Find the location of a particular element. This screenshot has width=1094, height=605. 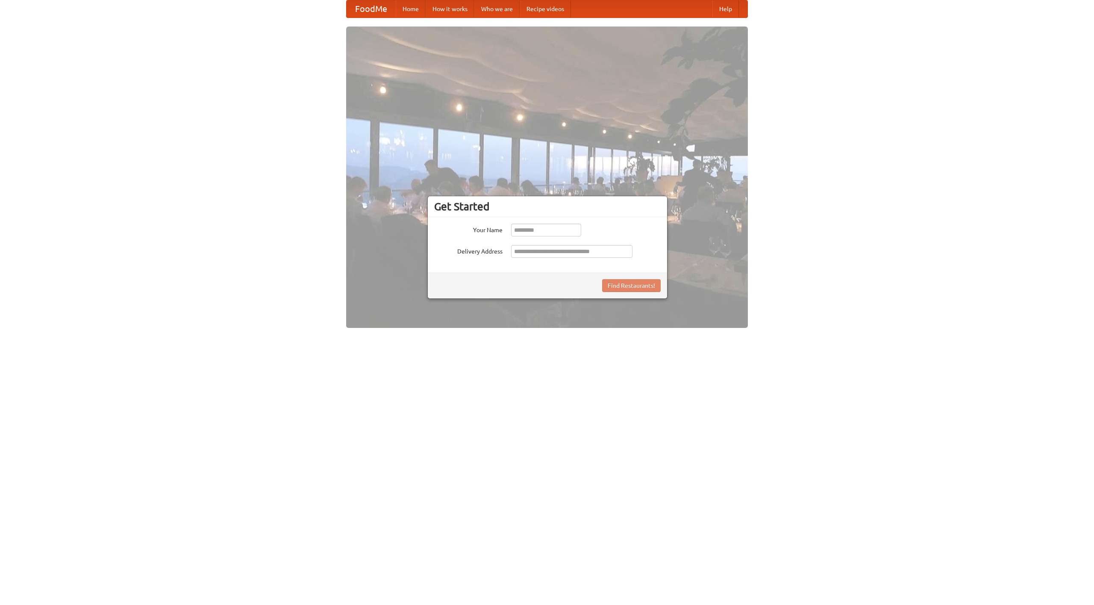

h3: Get Started is located at coordinates (547, 206).